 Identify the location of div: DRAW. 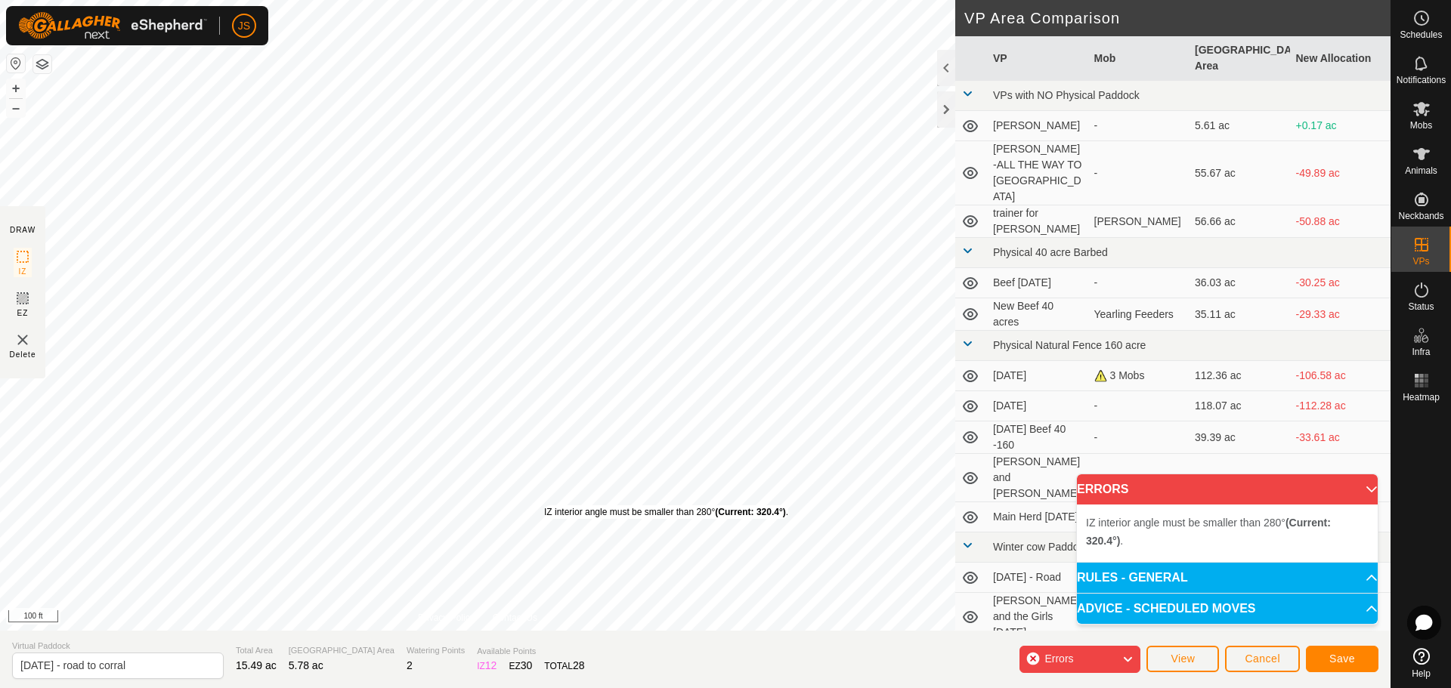
(23, 230).